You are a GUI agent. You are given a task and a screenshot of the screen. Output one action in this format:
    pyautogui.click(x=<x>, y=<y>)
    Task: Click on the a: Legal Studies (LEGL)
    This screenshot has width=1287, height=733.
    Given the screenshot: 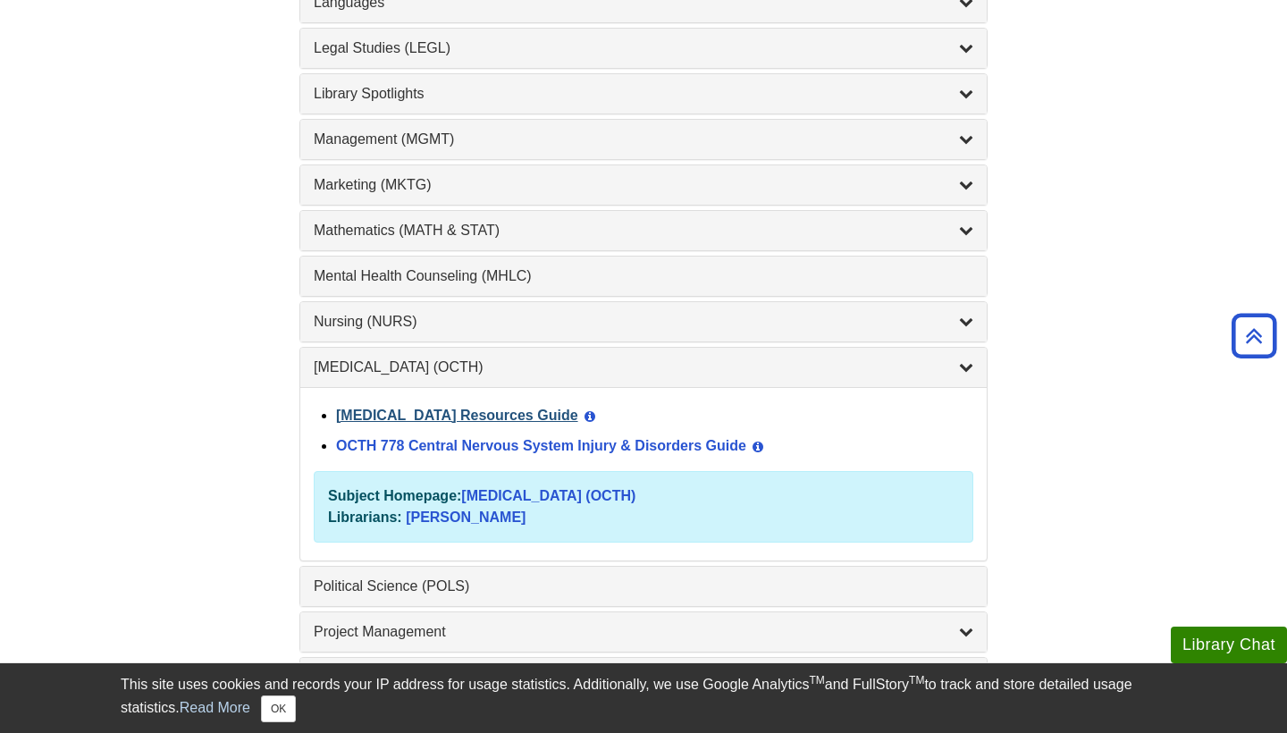 What is the action you would take?
    pyautogui.click(x=644, y=48)
    